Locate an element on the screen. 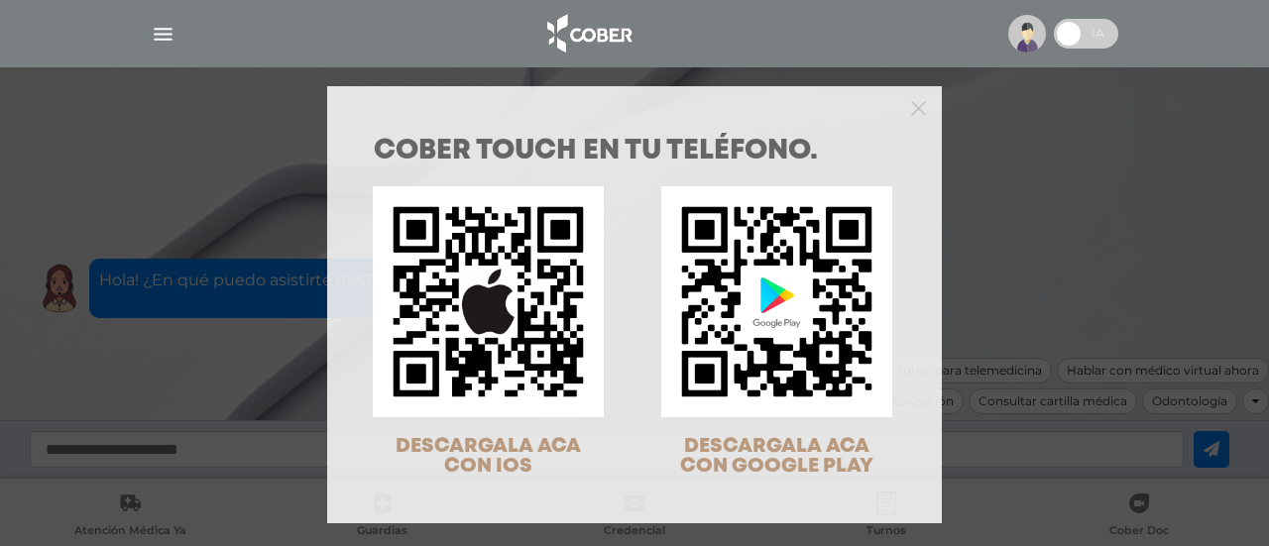  span: DESCARGALA ACA CON IOS is located at coordinates (488, 456).